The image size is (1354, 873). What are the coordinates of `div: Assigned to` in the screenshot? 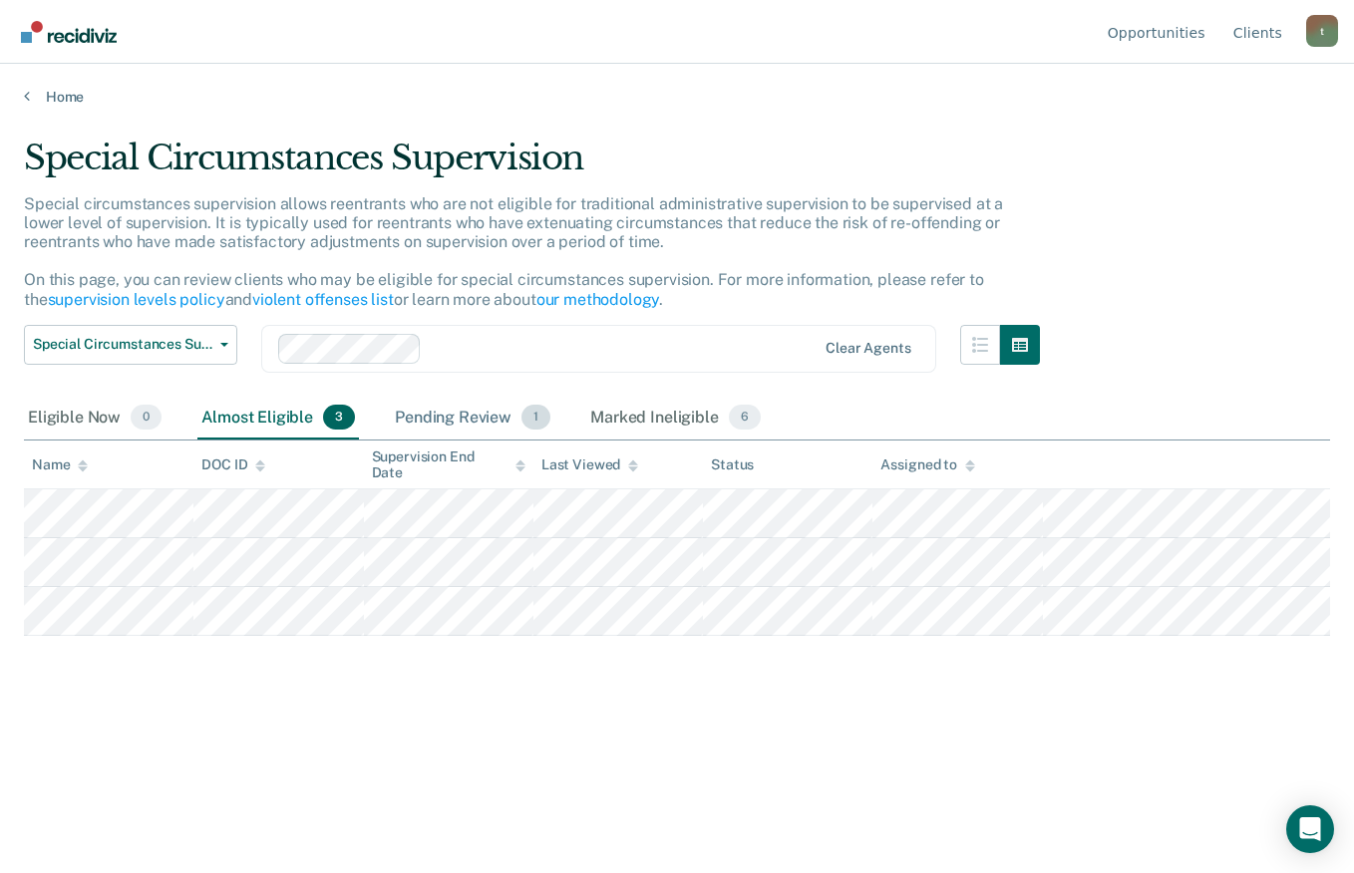 It's located at (927, 464).